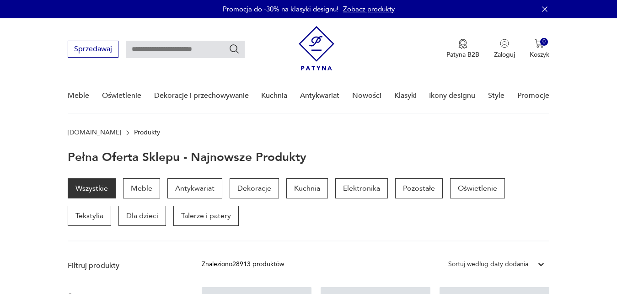 The width and height of the screenshot is (617, 294). I want to click on button: 0Koszyk, so click(539, 49).